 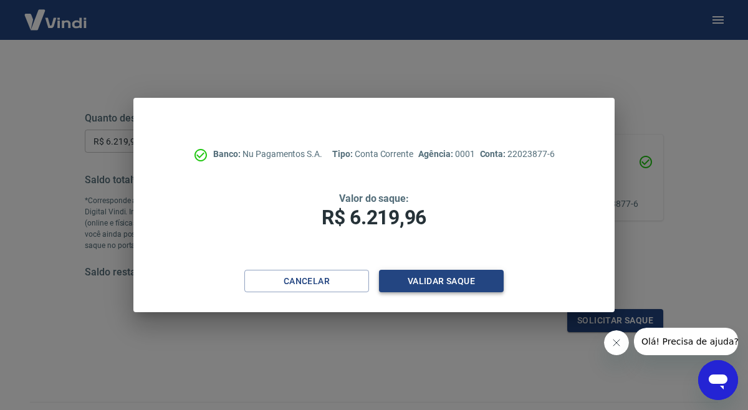 I want to click on span: Tipo:, so click(x=343, y=154).